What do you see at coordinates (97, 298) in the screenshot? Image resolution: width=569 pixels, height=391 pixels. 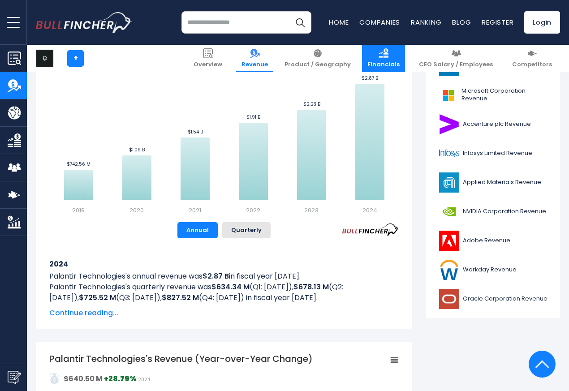 I see `b: $725.52 M` at bounding box center [97, 298].